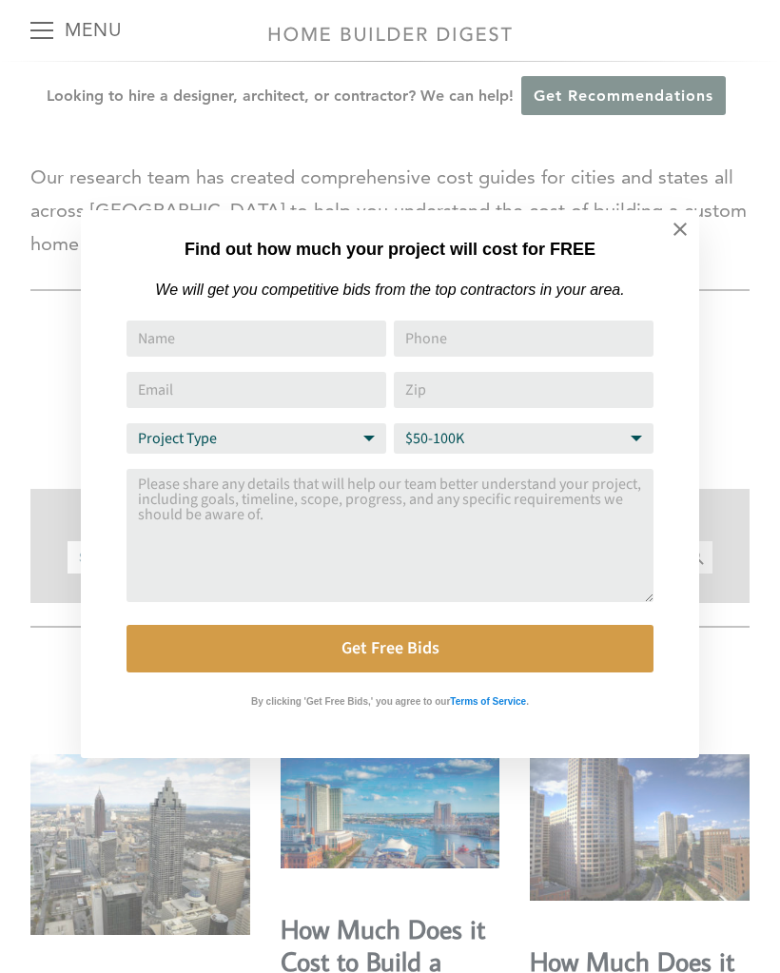 This screenshot has height=973, width=780. I want to click on select: Project Type, so click(256, 439).